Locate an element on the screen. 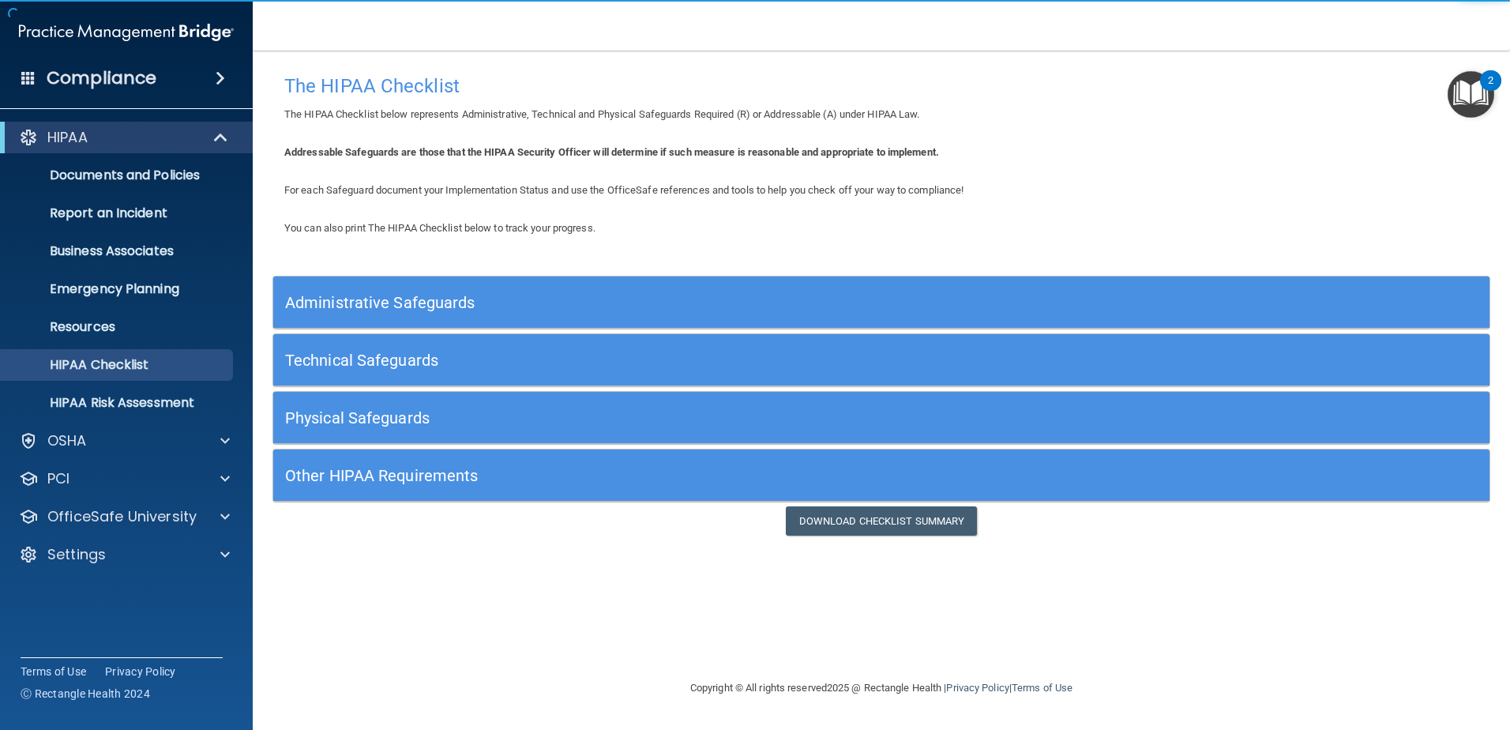  p: Business Associates is located at coordinates (118, 251).